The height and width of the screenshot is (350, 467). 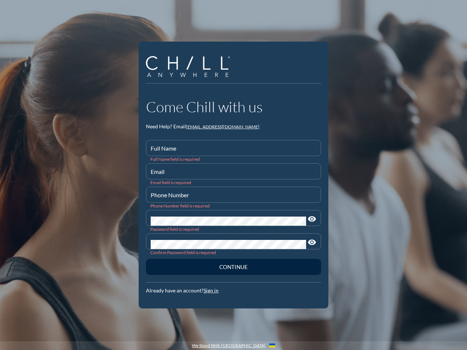 What do you see at coordinates (233, 252) in the screenshot?
I see `div: Confirm Password field is required` at bounding box center [233, 252].